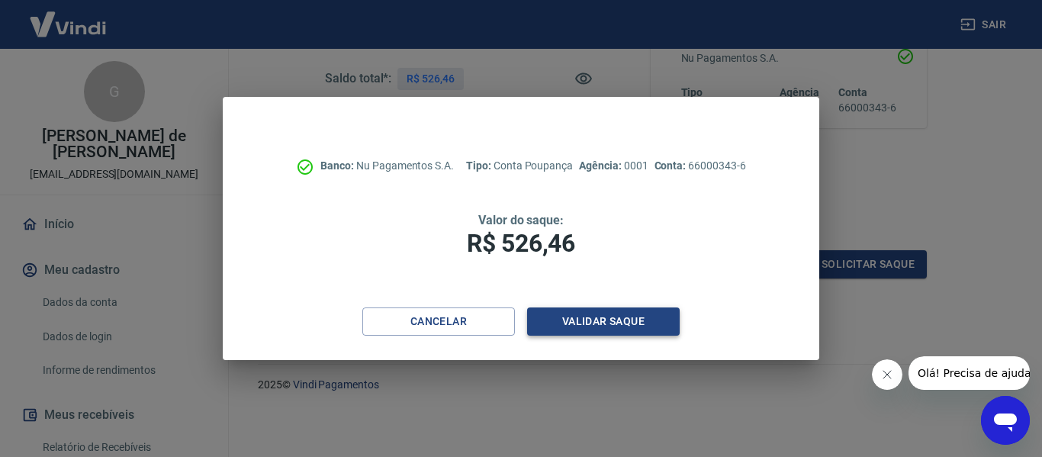 The height and width of the screenshot is (457, 1042). Describe the element at coordinates (613, 165) in the screenshot. I see `p: 0001` at that location.